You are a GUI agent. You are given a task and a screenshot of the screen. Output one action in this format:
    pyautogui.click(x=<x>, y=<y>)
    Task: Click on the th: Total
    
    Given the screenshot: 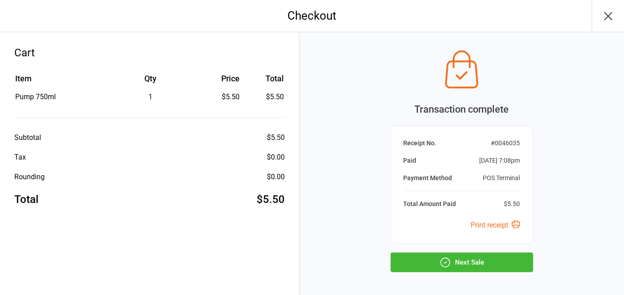 What is the action you would take?
    pyautogui.click(x=263, y=81)
    